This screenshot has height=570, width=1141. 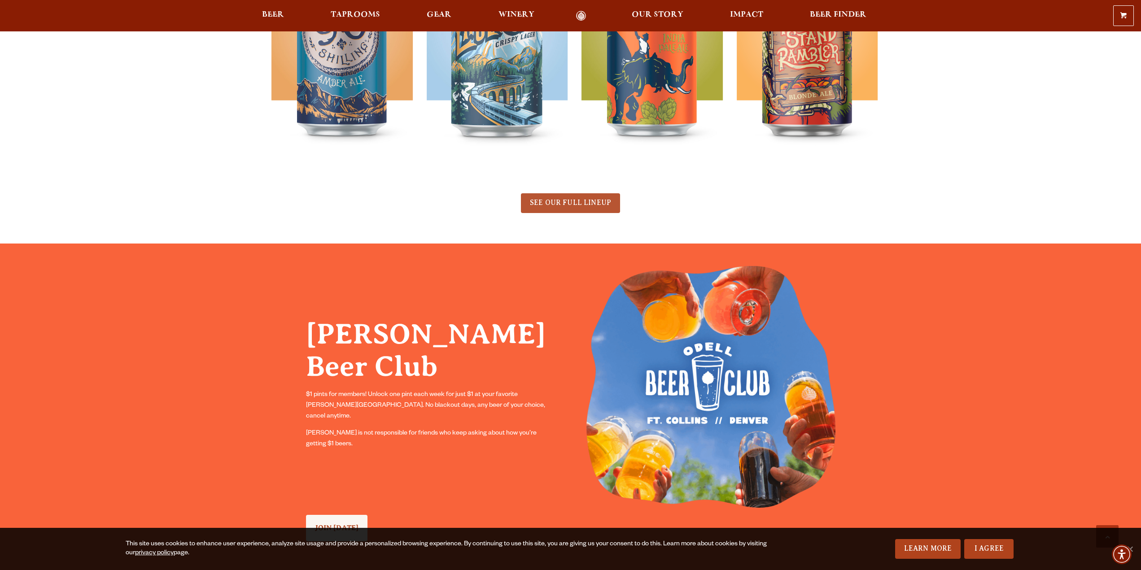 What do you see at coordinates (838, 15) in the screenshot?
I see `span: Beer Finder` at bounding box center [838, 15].